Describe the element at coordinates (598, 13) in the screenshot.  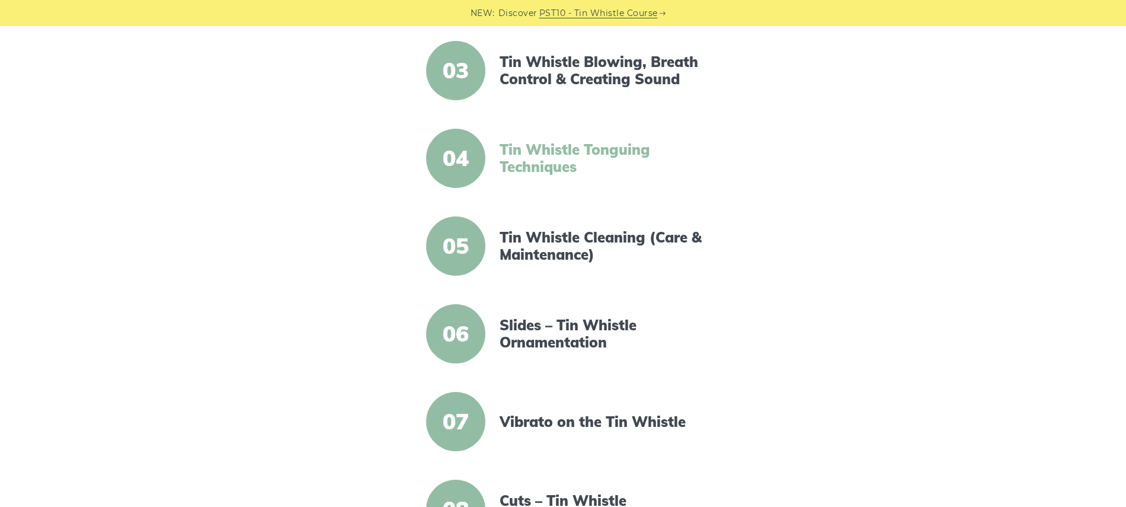
I see `a: PST10 - Tin Whistle Course` at that location.